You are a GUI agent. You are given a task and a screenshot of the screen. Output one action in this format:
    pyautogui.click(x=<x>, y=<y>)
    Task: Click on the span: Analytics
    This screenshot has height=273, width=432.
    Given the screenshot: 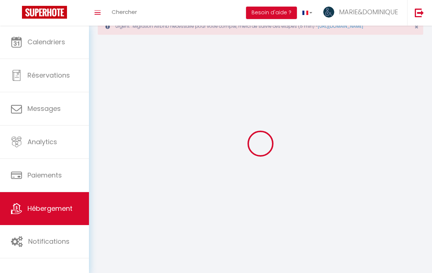 What is the action you would take?
    pyautogui.click(x=42, y=142)
    